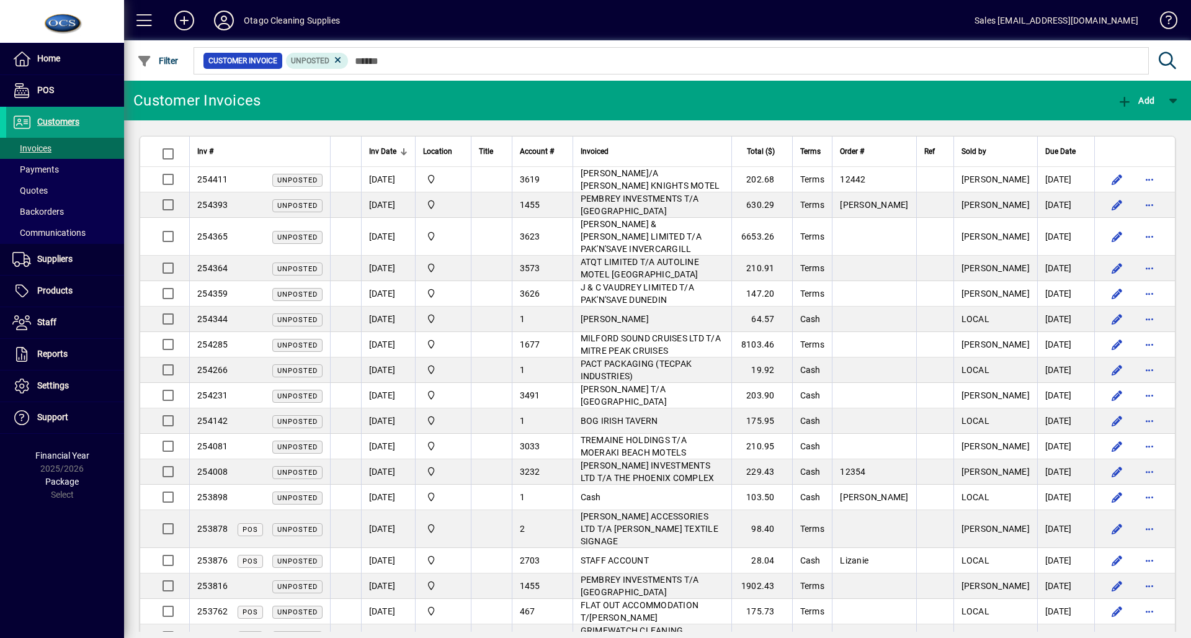  I want to click on span: BOG IRISH TAVERN, so click(619, 421).